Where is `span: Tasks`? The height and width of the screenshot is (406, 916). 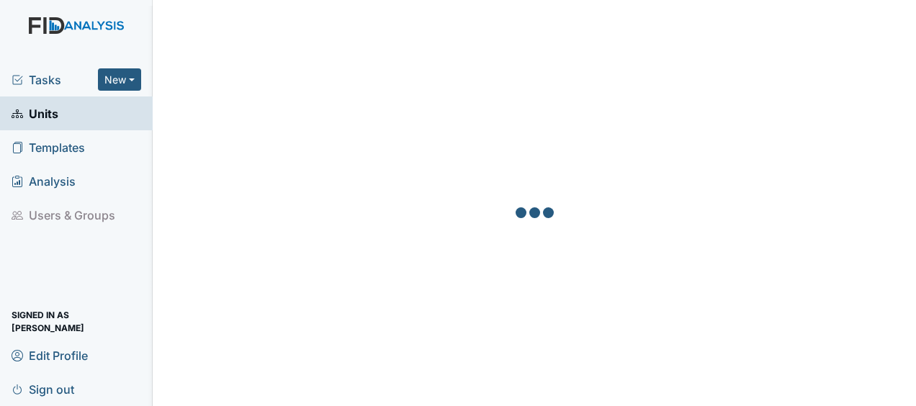
span: Tasks is located at coordinates (55, 80).